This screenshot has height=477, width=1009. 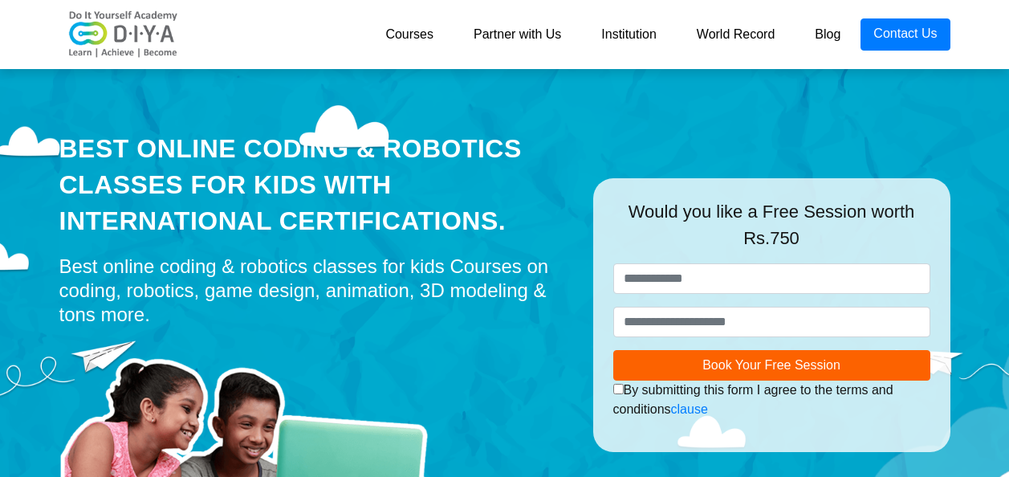 What do you see at coordinates (517, 35) in the screenshot?
I see `a: Partner with Us` at bounding box center [517, 35].